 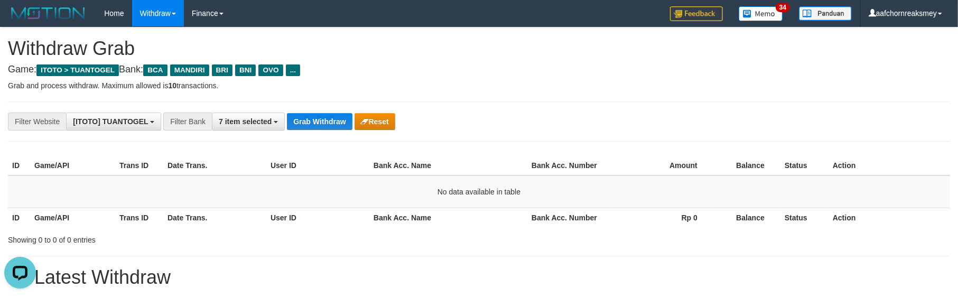 What do you see at coordinates (78, 70) in the screenshot?
I see `span: ITOTO > TUANTOGEL` at bounding box center [78, 70].